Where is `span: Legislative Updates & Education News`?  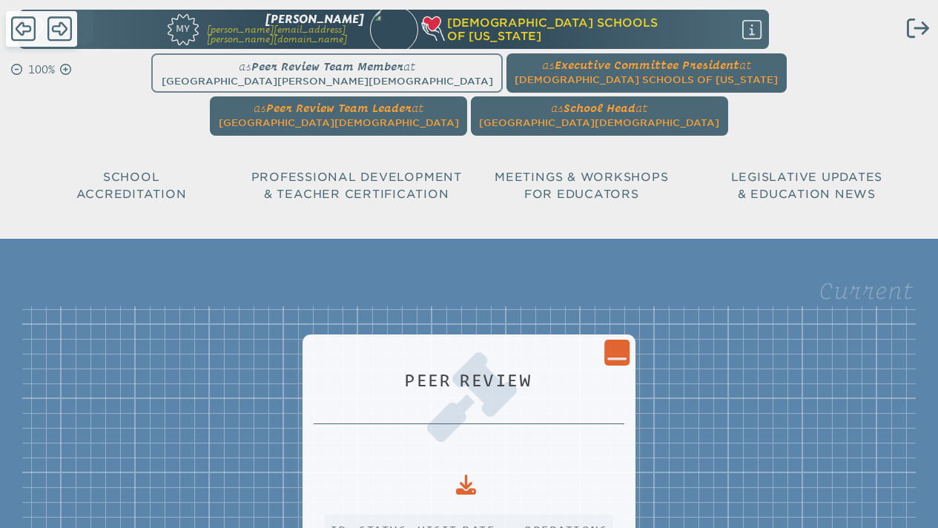
span: Legislative Updates & Education News is located at coordinates (807, 185).